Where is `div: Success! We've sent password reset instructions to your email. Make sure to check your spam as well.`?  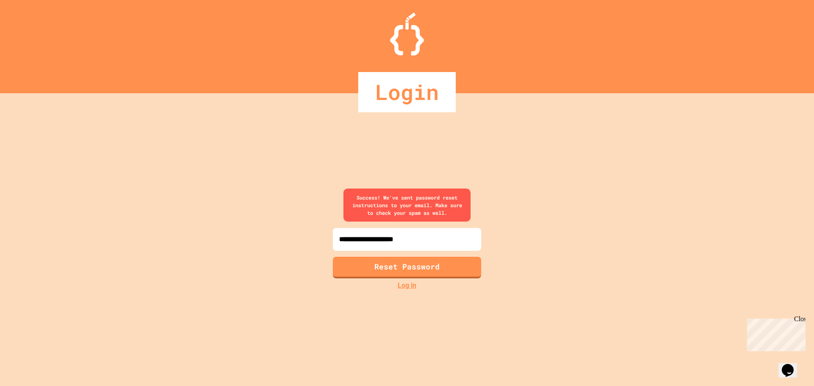
div: Success! We've sent password reset instructions to your email. Make sure to check your spam as well. is located at coordinates (407, 205).